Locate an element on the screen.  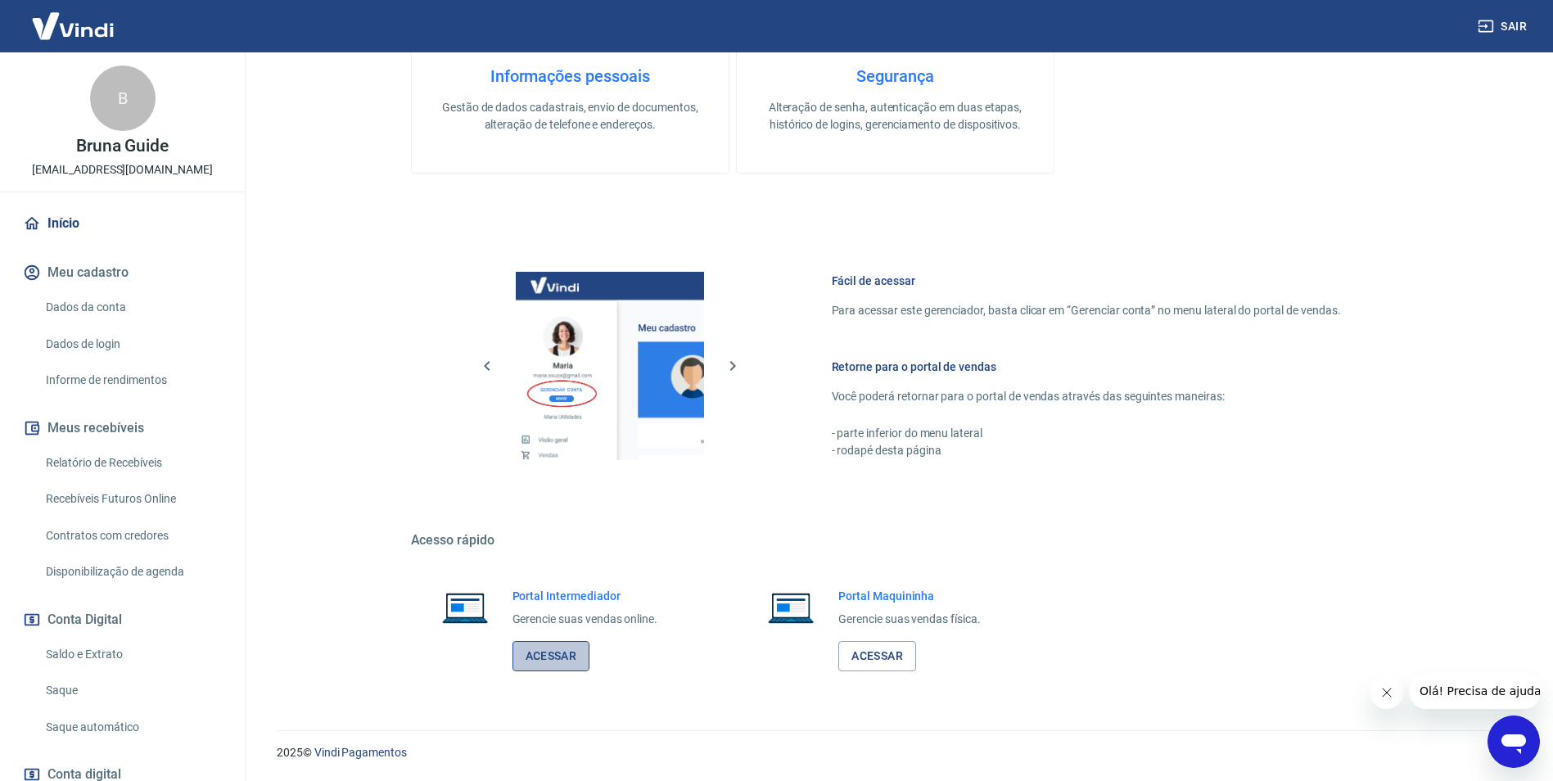
h4: Informações pessoais is located at coordinates (570, 76).